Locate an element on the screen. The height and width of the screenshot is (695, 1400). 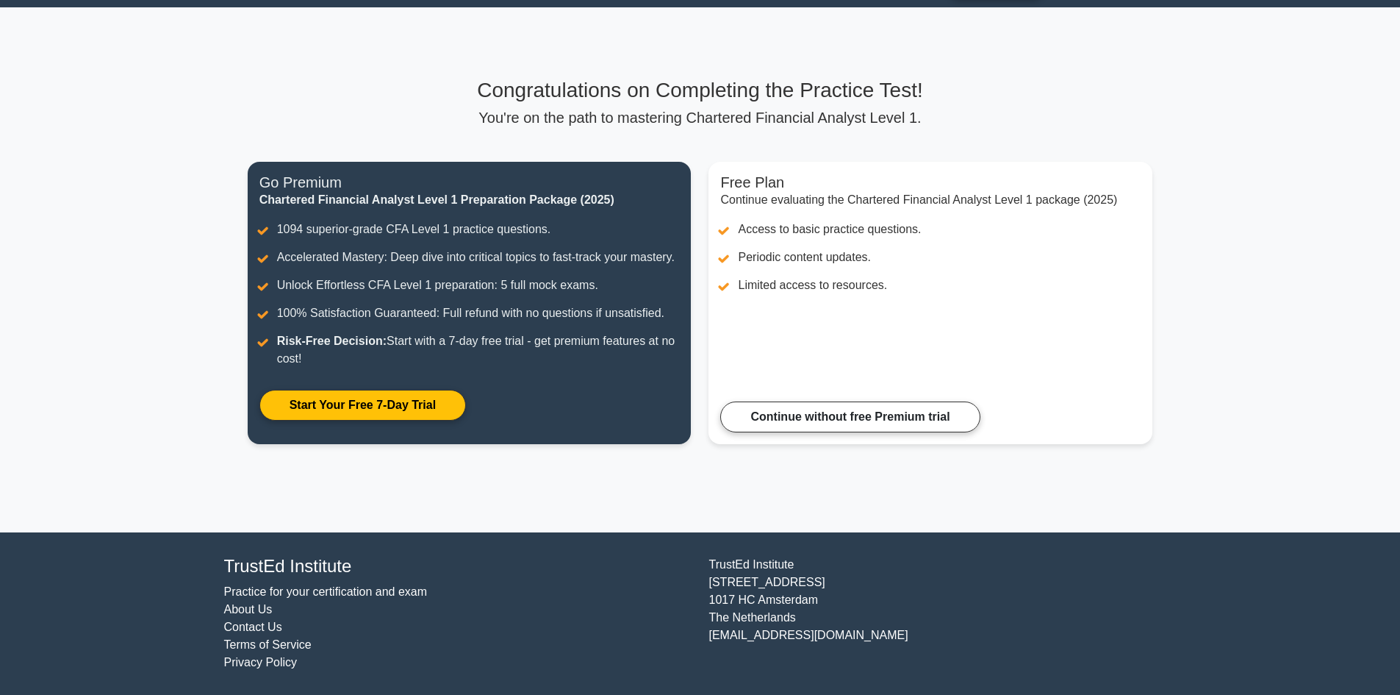
a: Practice for your certification and exam is located at coordinates (326, 591).